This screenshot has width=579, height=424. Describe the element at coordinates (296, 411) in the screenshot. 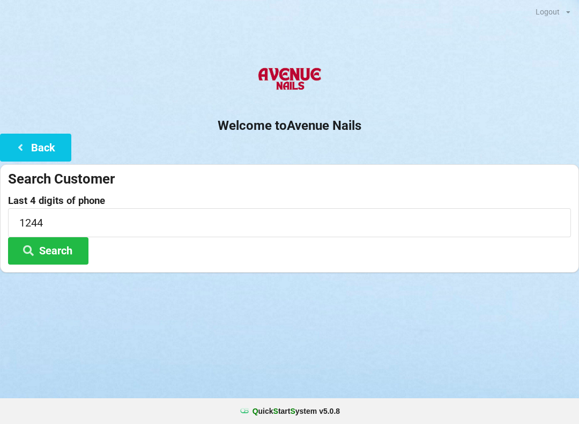

I see `b: uick tart ystem v 5.0.8` at that location.